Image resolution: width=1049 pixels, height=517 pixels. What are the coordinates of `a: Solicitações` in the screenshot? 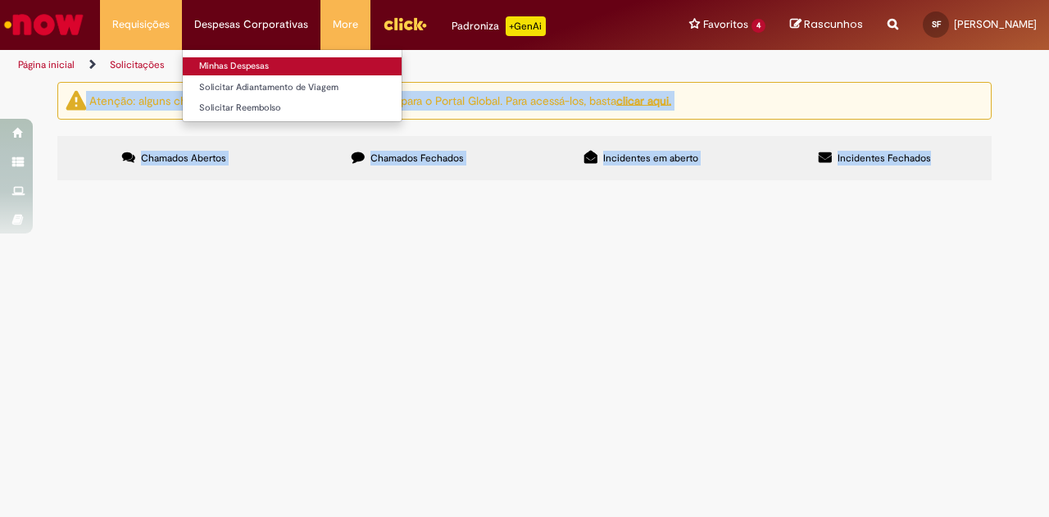 It's located at (137, 65).